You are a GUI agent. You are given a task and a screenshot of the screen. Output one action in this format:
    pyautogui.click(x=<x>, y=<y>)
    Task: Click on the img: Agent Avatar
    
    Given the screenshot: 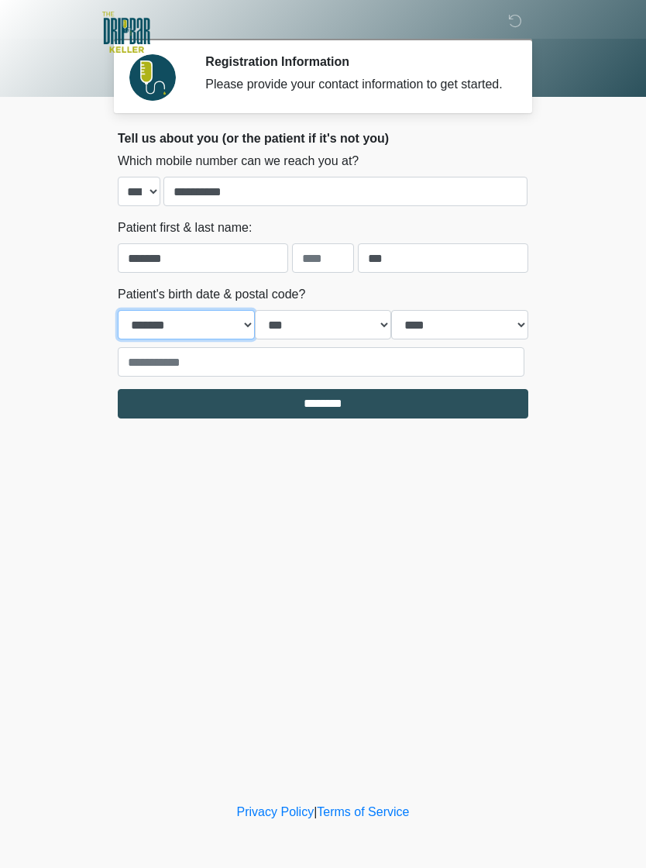 What is the action you would take?
    pyautogui.click(x=153, y=78)
    